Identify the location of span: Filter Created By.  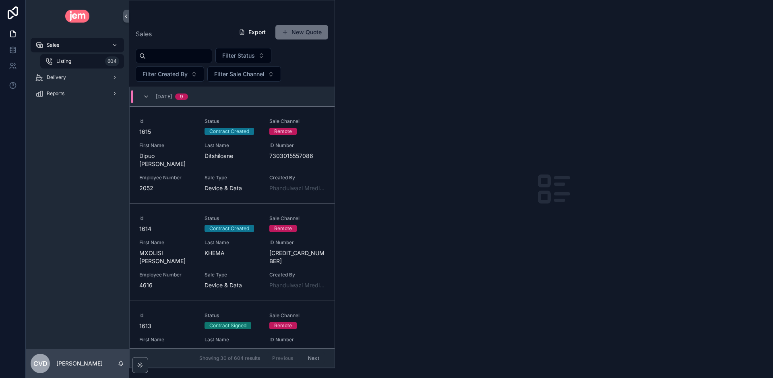
(165, 74).